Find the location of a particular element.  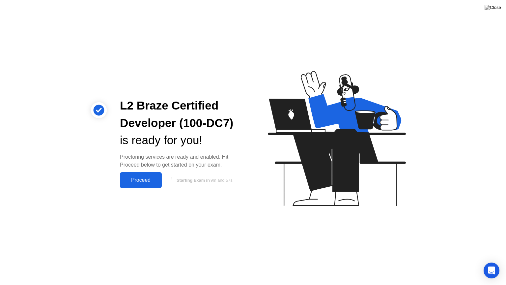

div: is ready for you! is located at coordinates (181, 140).